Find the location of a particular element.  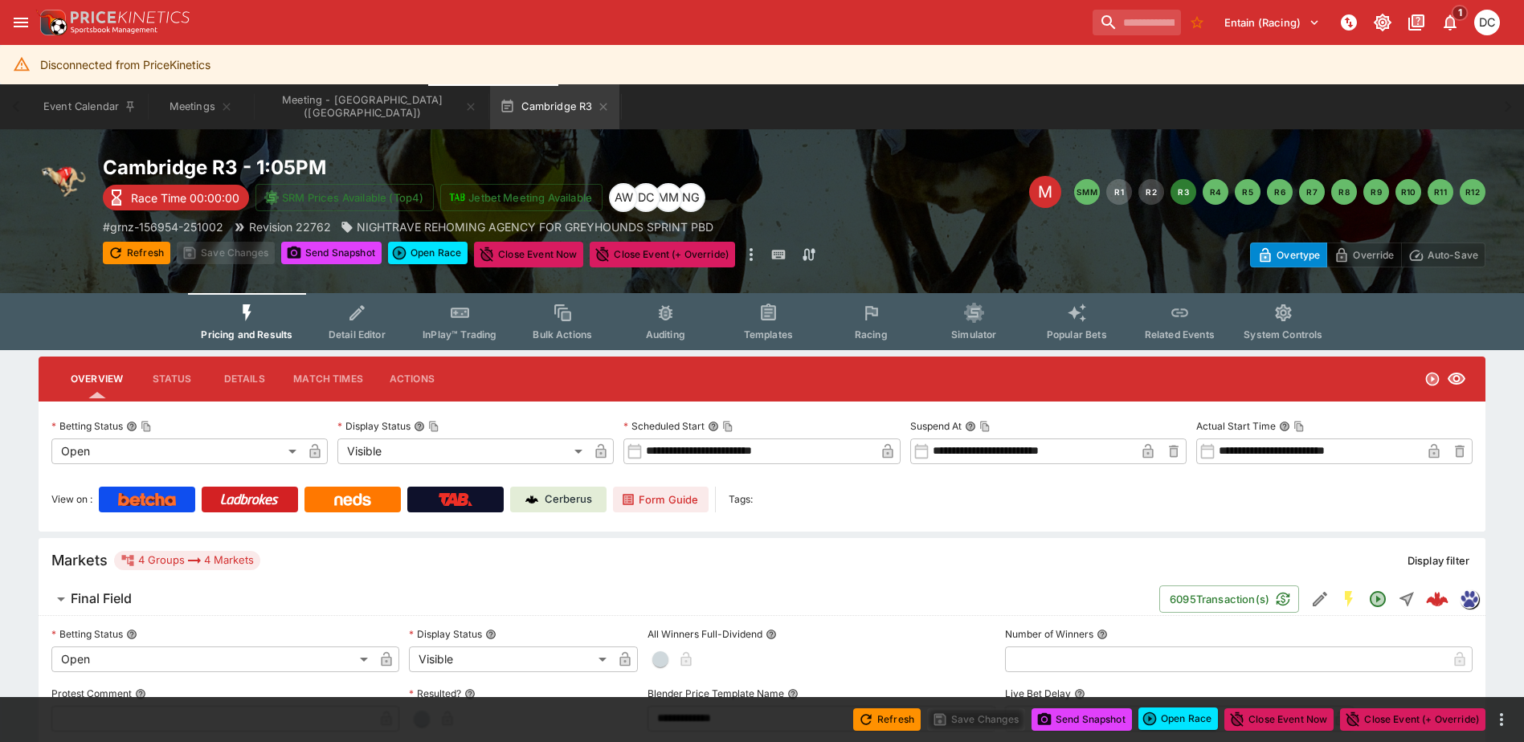

button: R10 is located at coordinates (1409, 192).